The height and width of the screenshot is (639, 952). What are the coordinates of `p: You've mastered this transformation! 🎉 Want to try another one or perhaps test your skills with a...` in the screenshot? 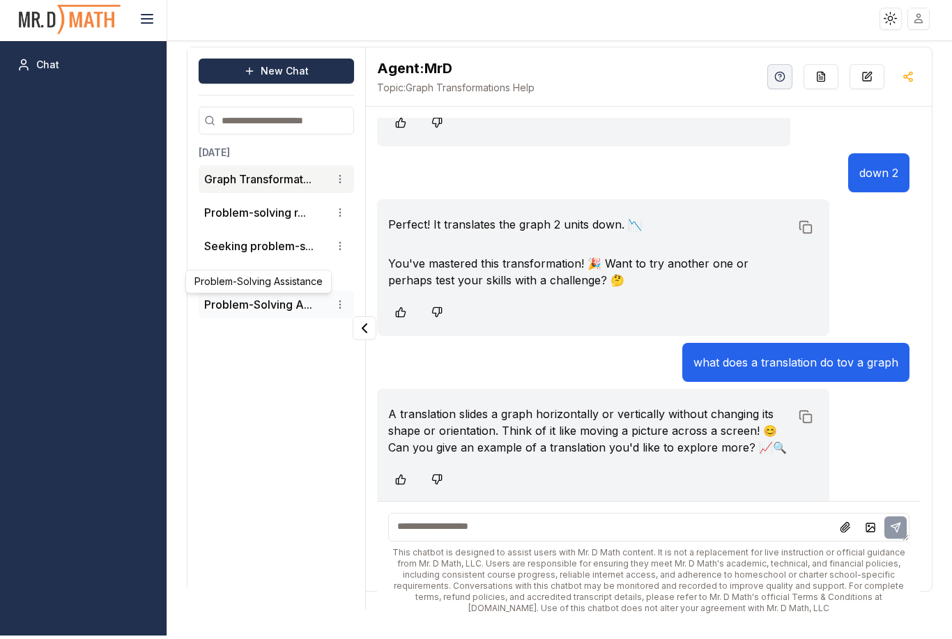 It's located at (589, 275).